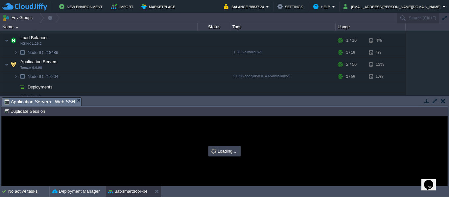 This screenshot has height=197, width=449. Describe the element at coordinates (225, 151) in the screenshot. I see `div: Loading...` at that location.